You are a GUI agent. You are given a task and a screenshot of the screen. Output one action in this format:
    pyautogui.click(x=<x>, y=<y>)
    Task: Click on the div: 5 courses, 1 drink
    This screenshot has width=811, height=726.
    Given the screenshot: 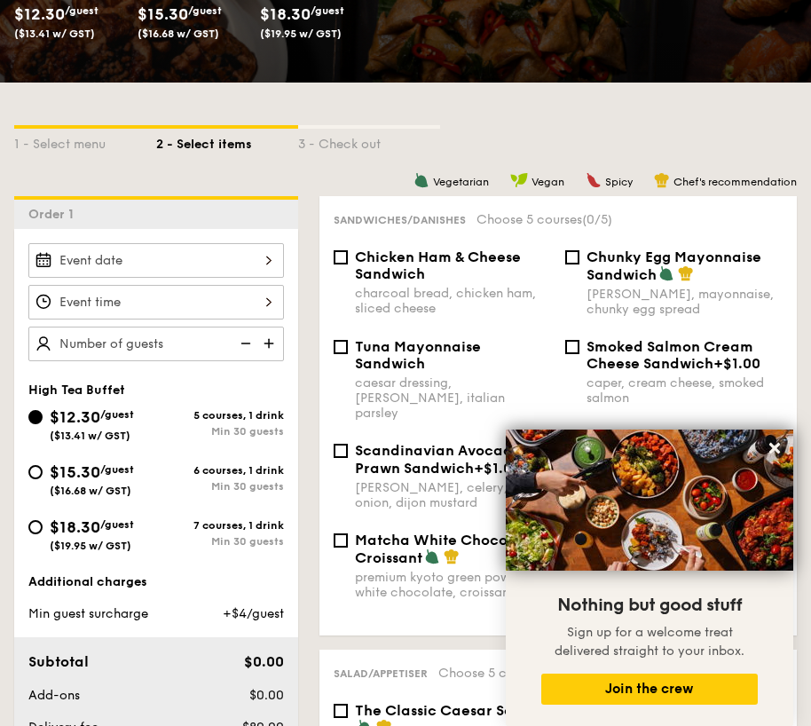 What is the action you would take?
    pyautogui.click(x=220, y=415)
    